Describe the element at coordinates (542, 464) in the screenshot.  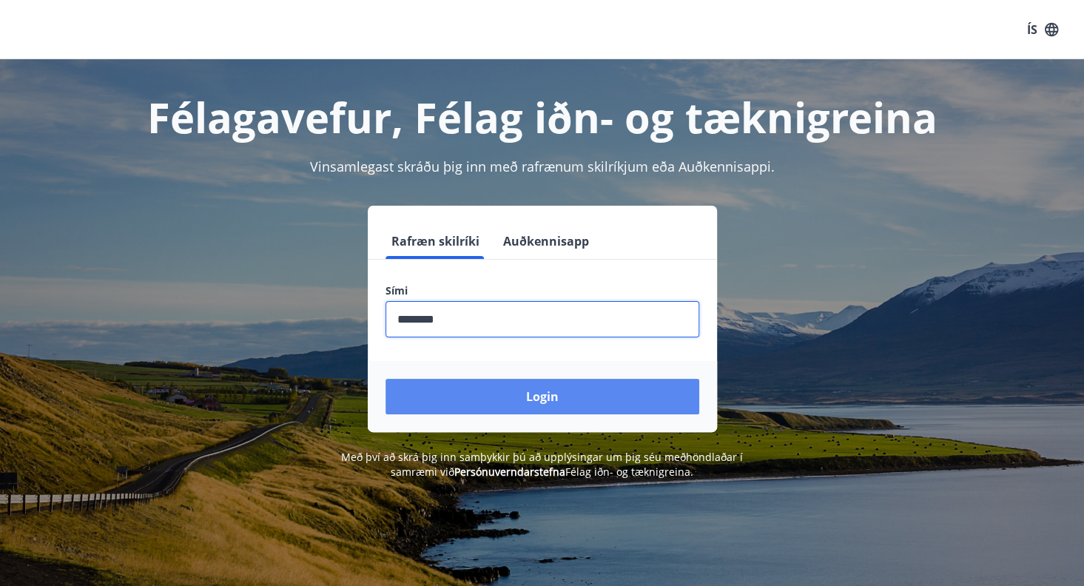
I see `span: Með því að skrá þig inn samþykkir þú að upplýsingar um þig séu meðhöndlaðar í samræmi við Félag i...` at that location.